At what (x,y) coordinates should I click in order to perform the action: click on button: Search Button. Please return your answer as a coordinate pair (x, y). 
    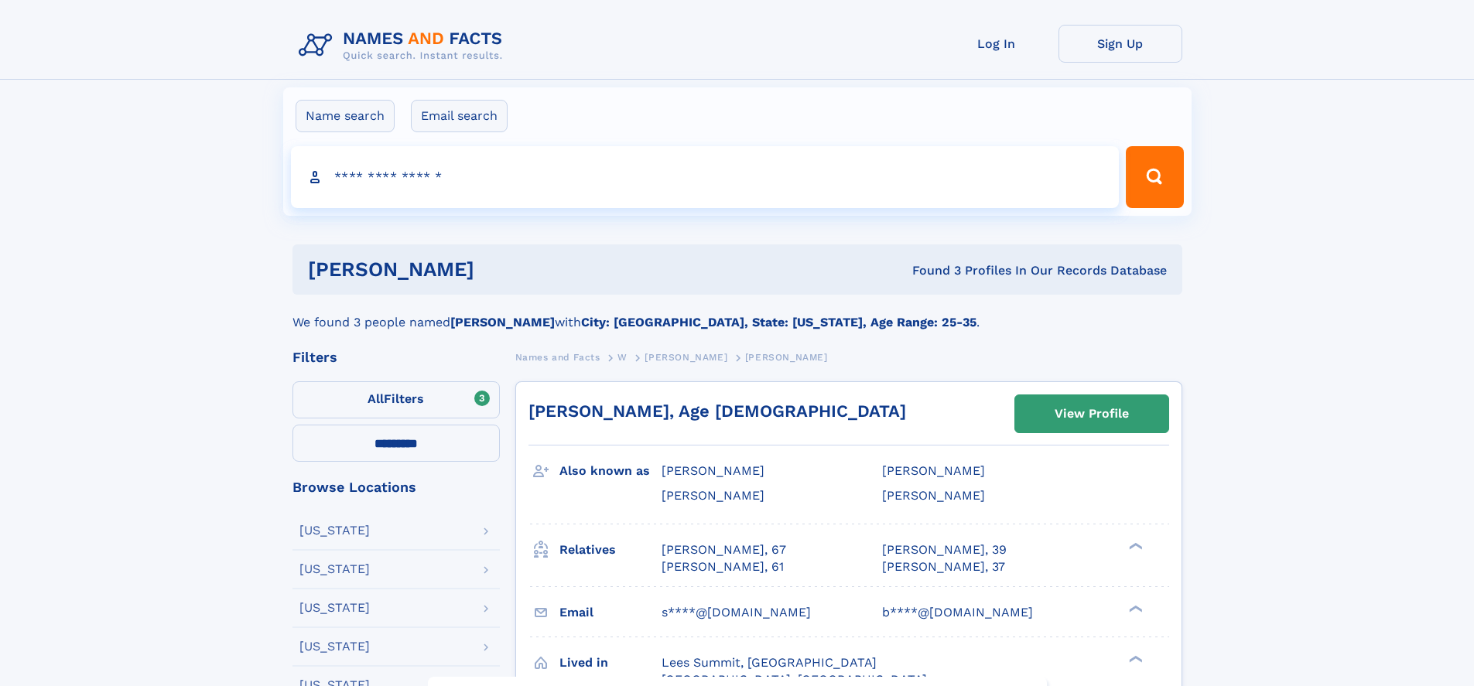
    Looking at the image, I should click on (1155, 177).